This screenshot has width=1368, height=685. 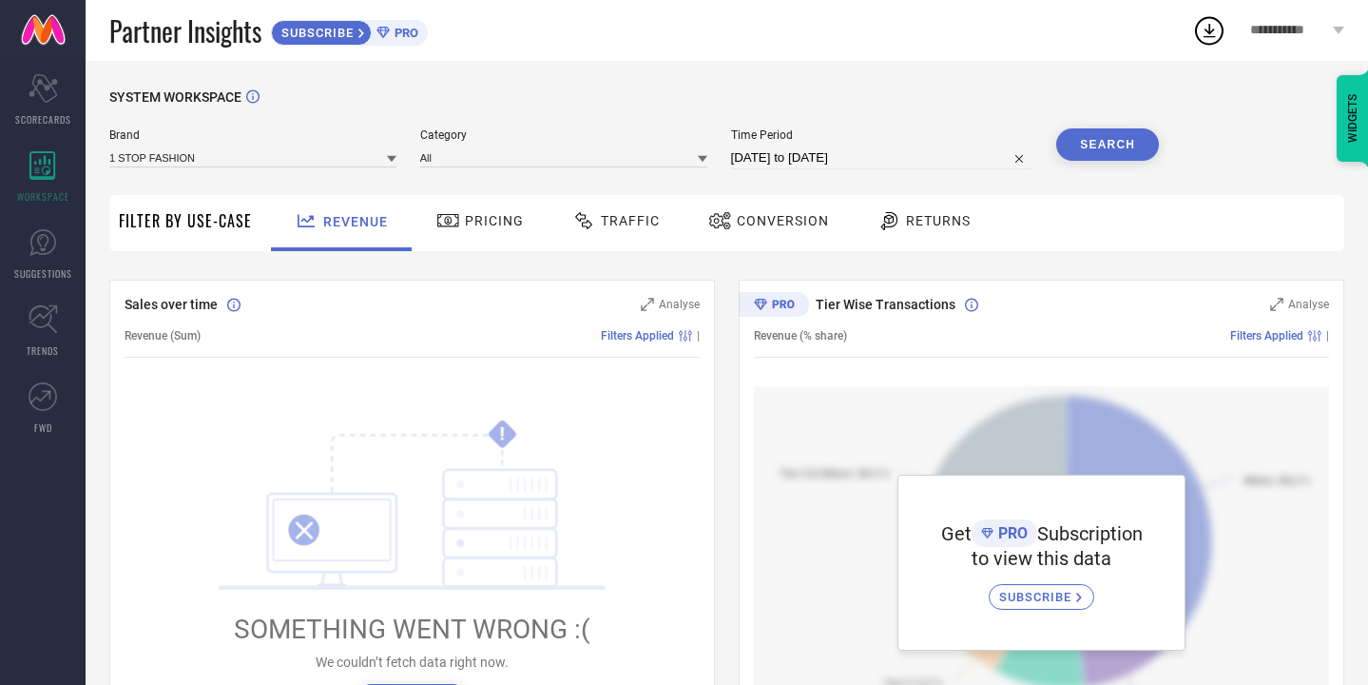 I want to click on span: Revenue (Sum), so click(x=163, y=336).